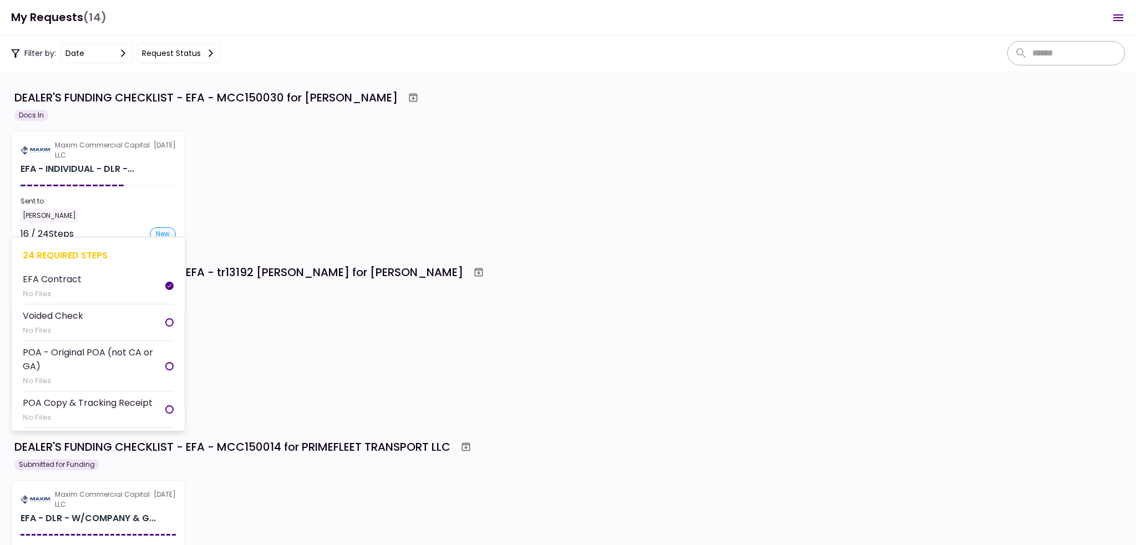 The image size is (1136, 545). What do you see at coordinates (95, 17) in the screenshot?
I see `span: (14)` at bounding box center [95, 17].